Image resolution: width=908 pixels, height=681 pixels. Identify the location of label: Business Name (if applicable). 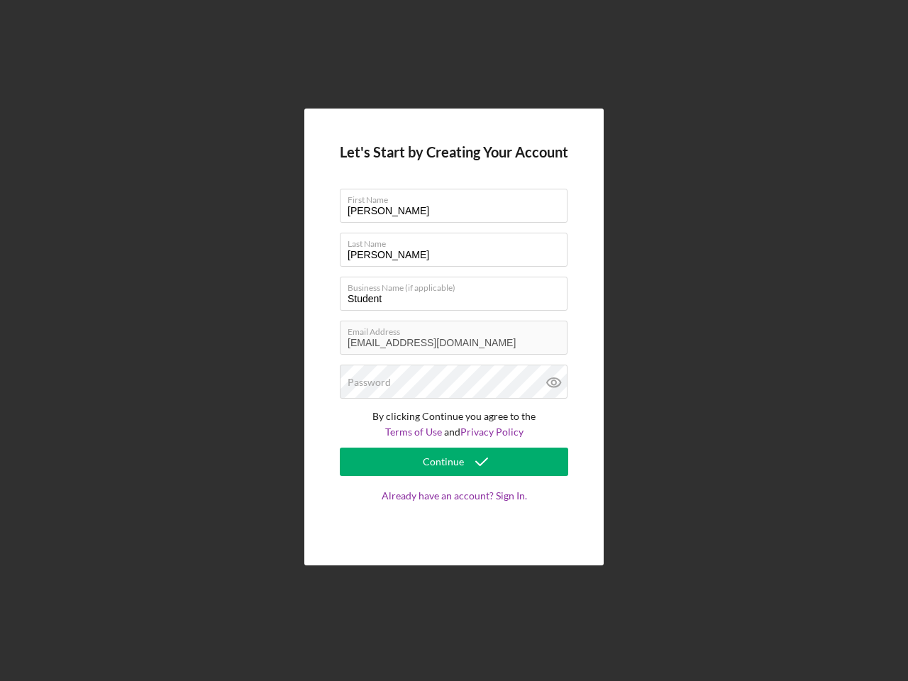
(458, 285).